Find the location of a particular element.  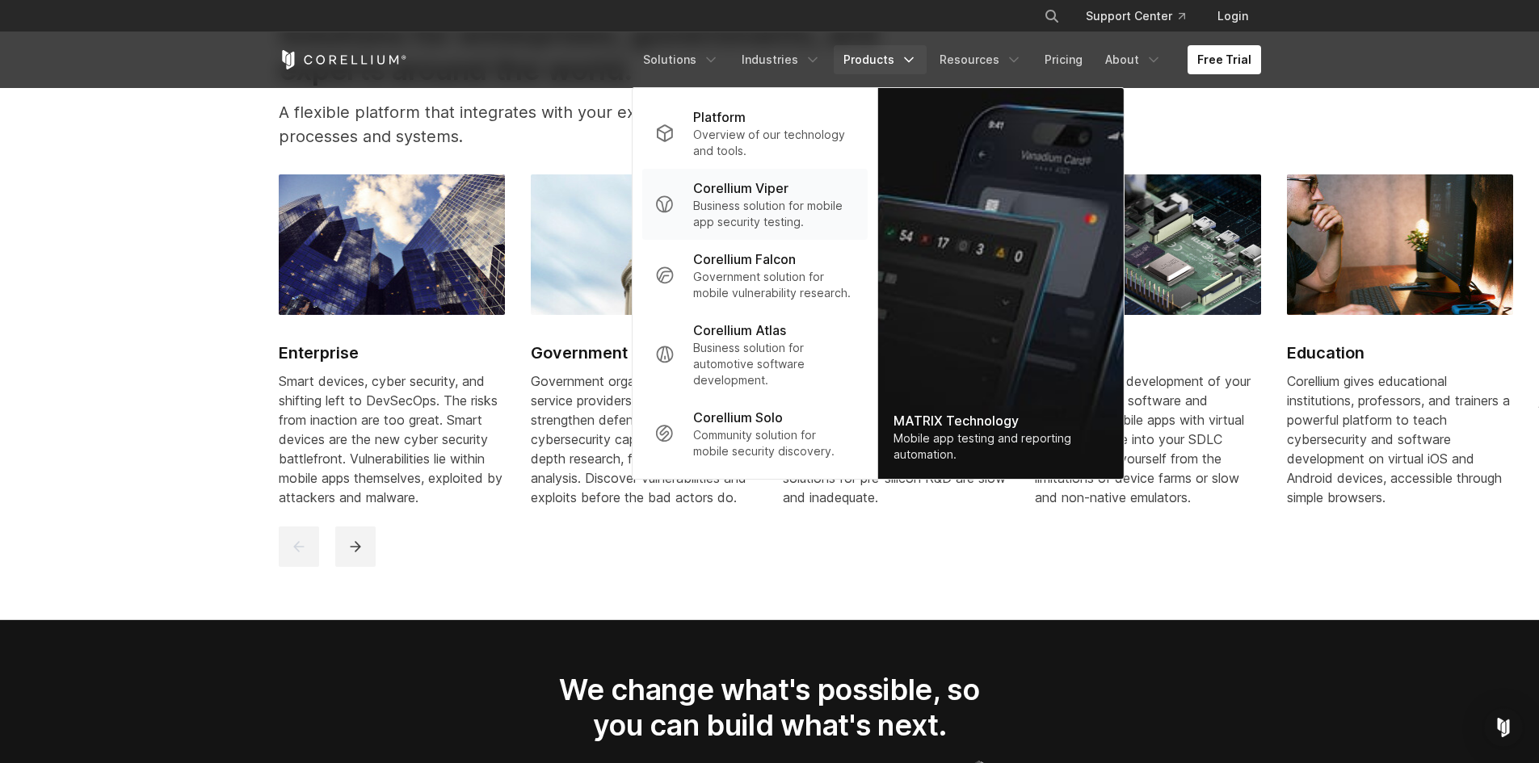

p: Community solution for mobile security discovery. is located at coordinates (773, 444).